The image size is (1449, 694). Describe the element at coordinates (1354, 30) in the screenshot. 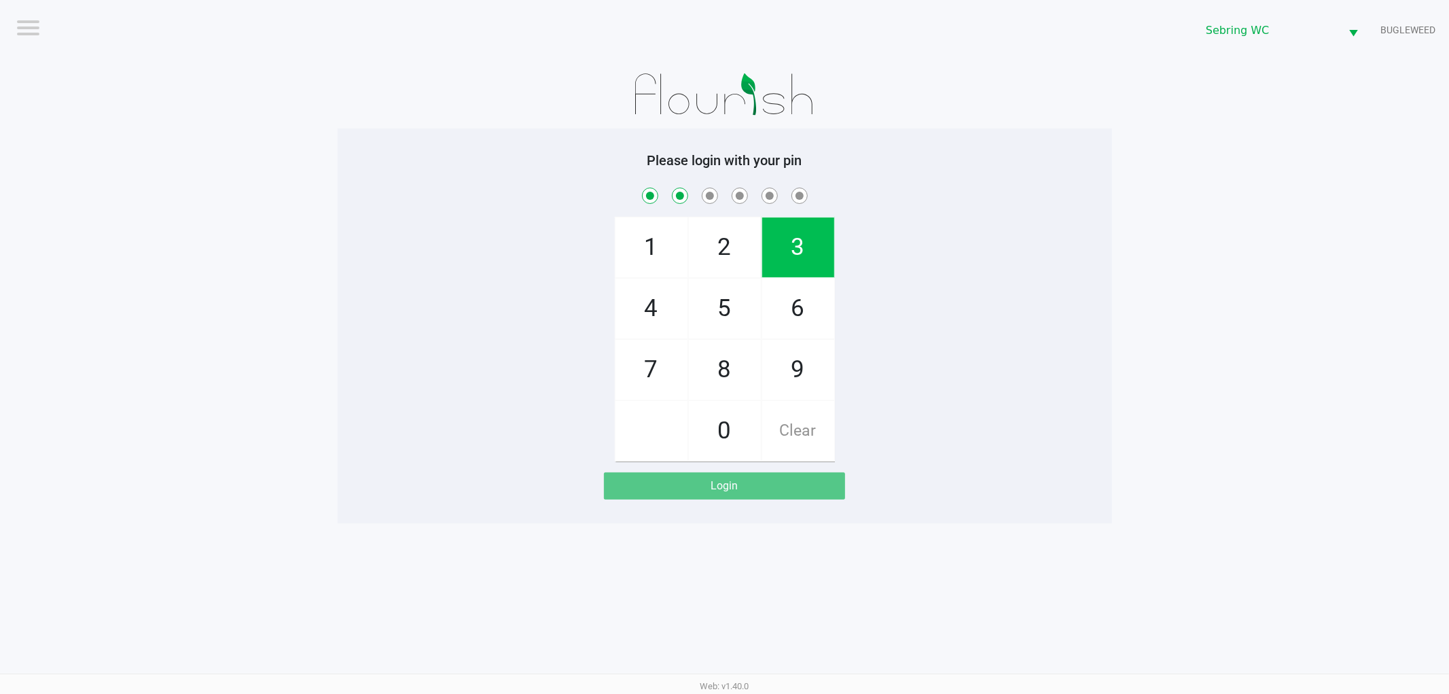

I see `button: Select` at that location.